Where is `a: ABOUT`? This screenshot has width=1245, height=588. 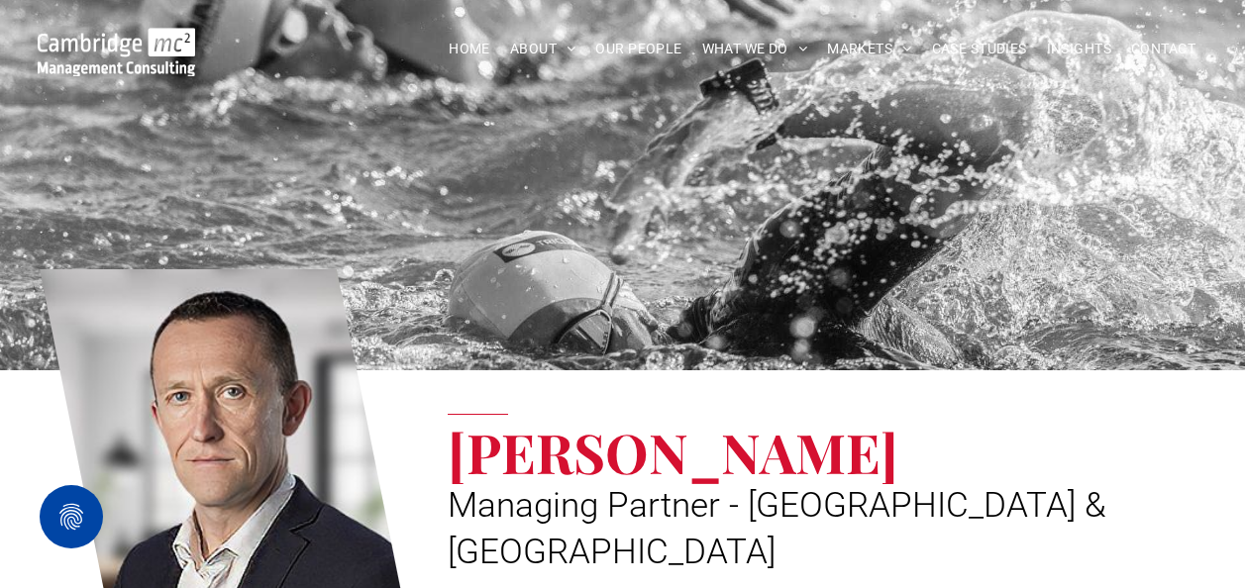
a: ABOUT is located at coordinates (543, 49).